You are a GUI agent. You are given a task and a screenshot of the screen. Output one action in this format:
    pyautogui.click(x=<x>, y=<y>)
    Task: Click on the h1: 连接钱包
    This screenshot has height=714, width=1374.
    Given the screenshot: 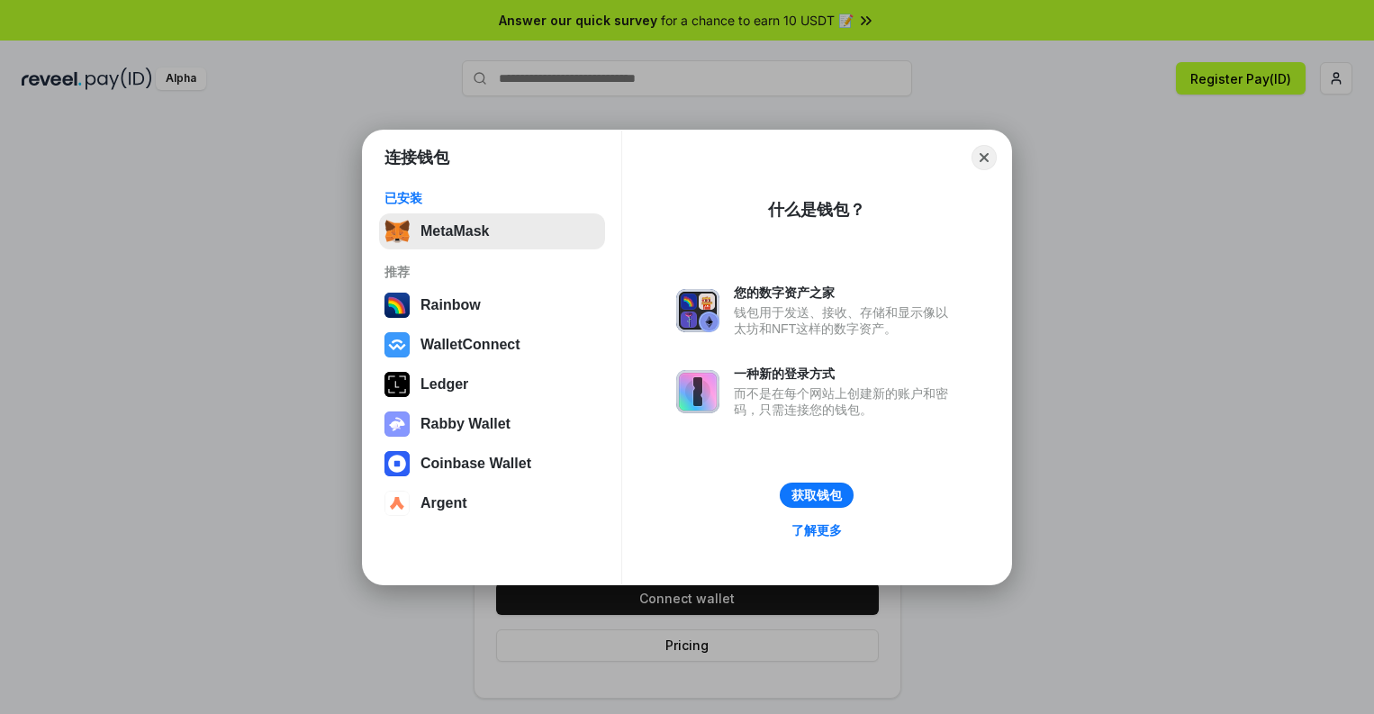 What is the action you would take?
    pyautogui.click(x=417, y=158)
    